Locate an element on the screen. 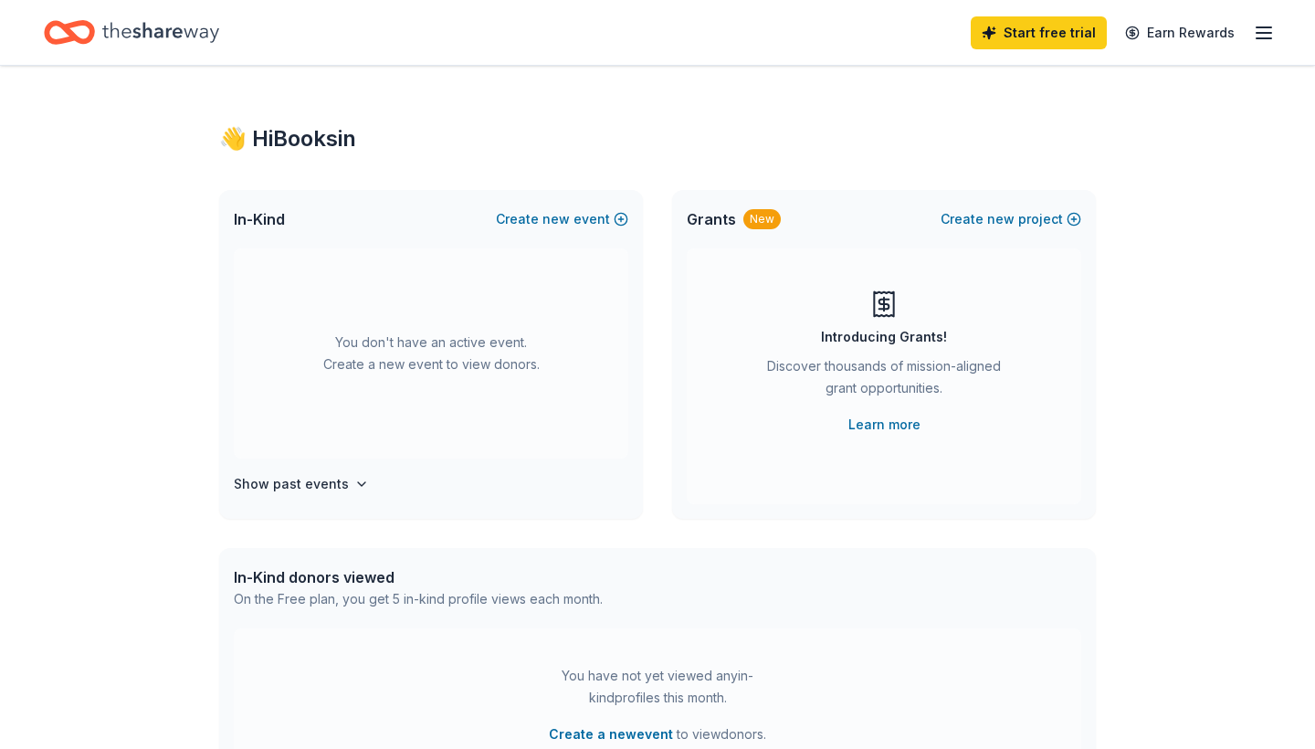 The image size is (1315, 749). a: Learn more is located at coordinates (884, 425).